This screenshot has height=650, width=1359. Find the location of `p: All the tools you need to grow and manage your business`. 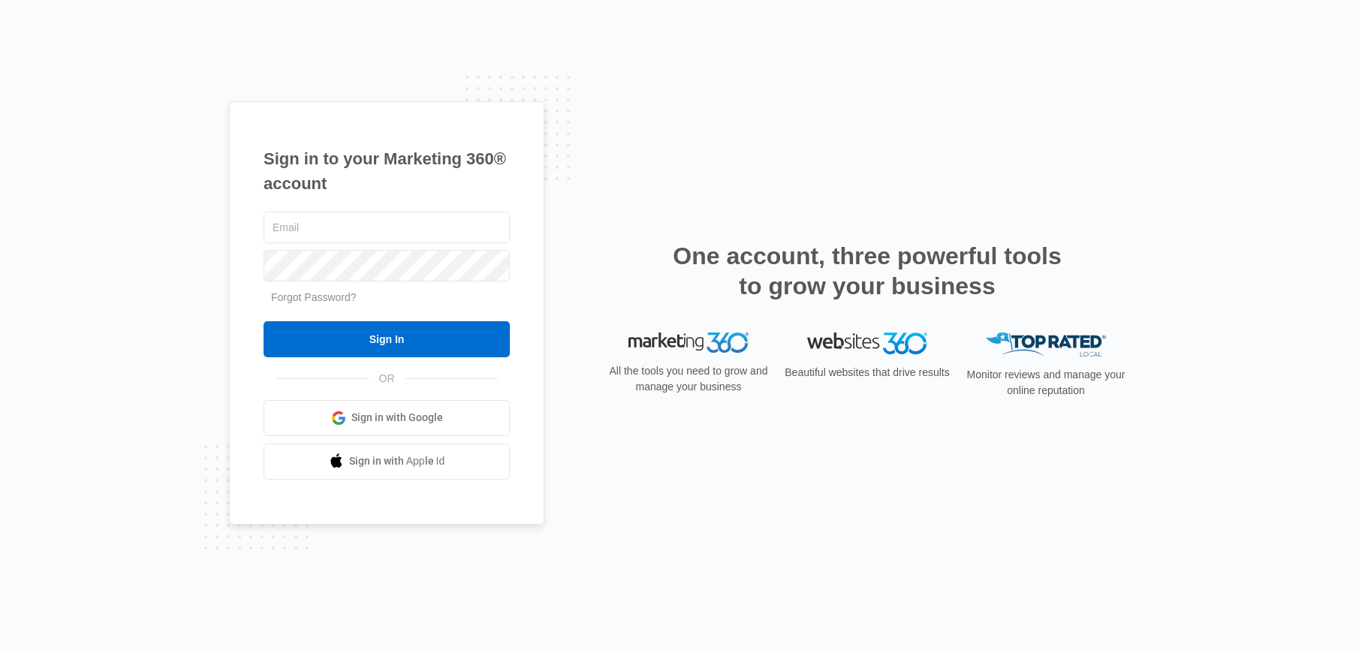

p: All the tools you need to grow and manage your business is located at coordinates (689, 379).